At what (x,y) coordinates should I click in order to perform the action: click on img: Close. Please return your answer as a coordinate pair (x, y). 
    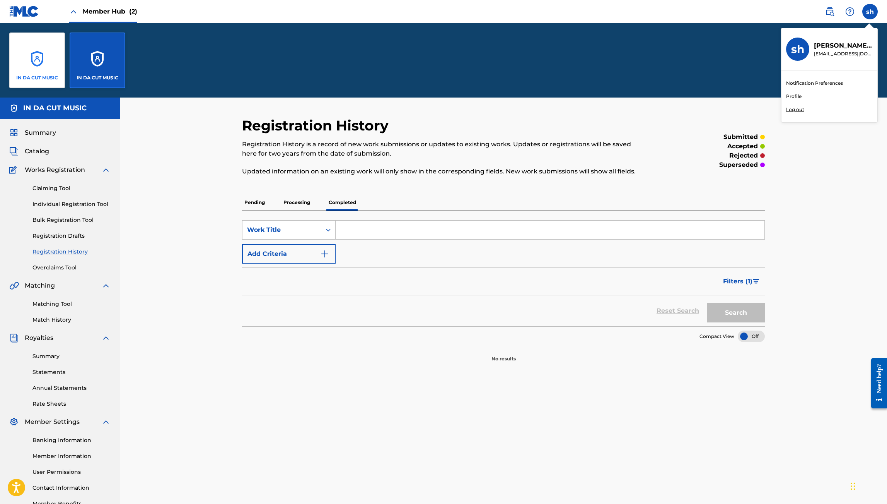
    Looking at the image, I should click on (74, 12).